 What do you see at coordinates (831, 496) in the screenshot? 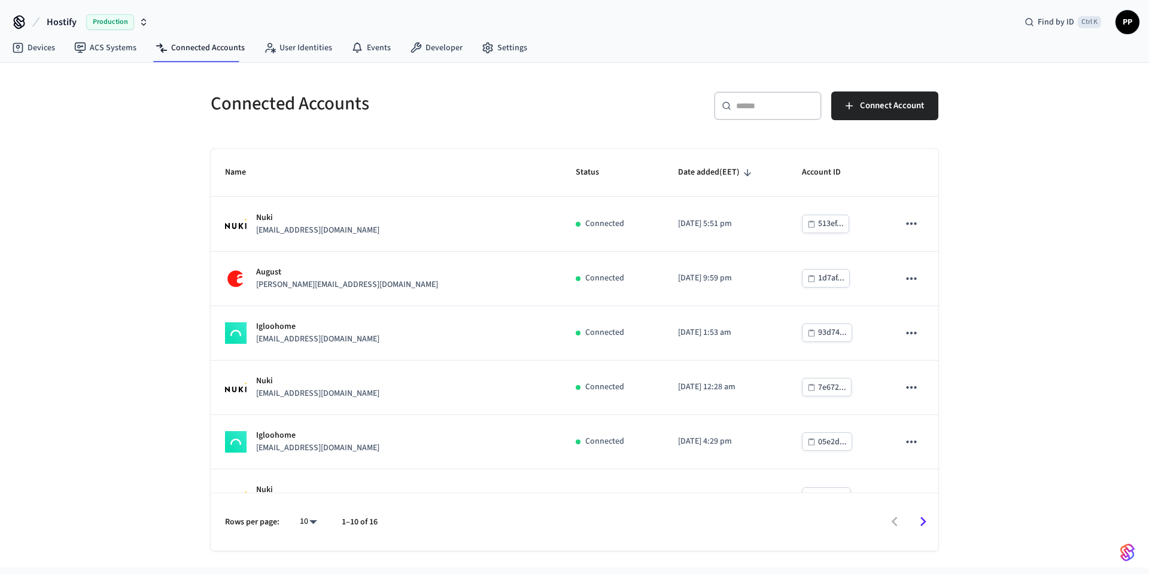
I see `div: 9c231...` at bounding box center [831, 496].